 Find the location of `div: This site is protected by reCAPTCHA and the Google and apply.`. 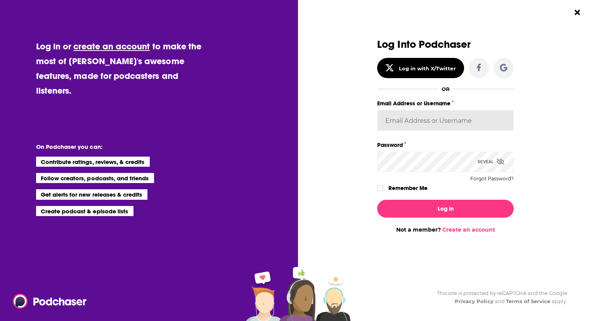

div: This site is protected by reCAPTCHA and the Google and apply. is located at coordinates (499, 297).